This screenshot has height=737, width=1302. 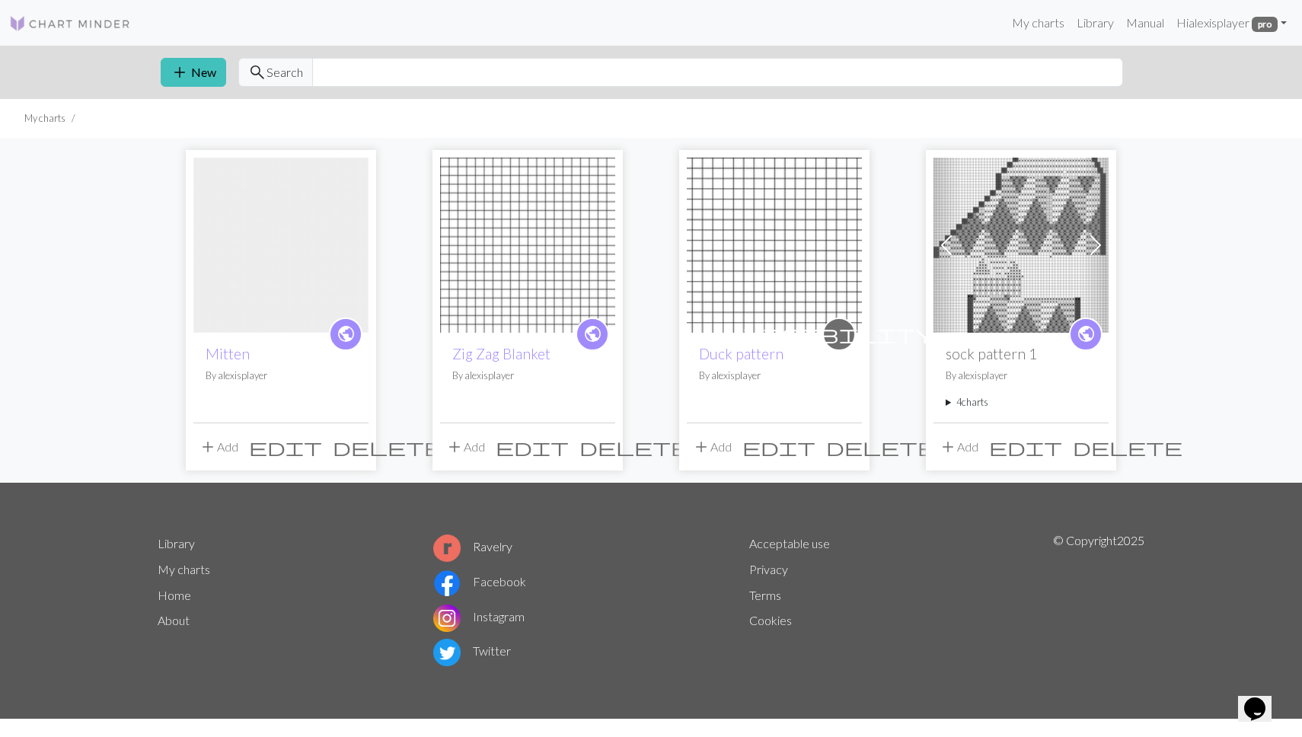 What do you see at coordinates (1145, 23) in the screenshot?
I see `a: Manual` at bounding box center [1145, 23].